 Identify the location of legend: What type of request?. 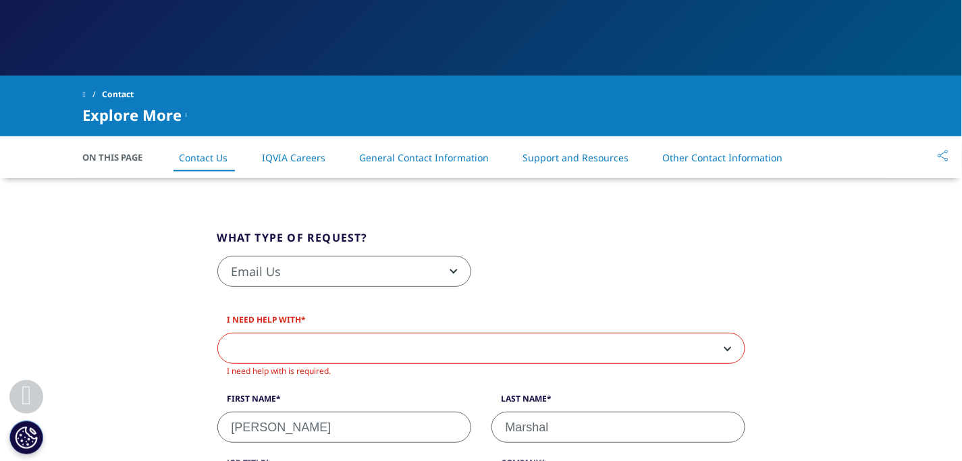
(292, 242).